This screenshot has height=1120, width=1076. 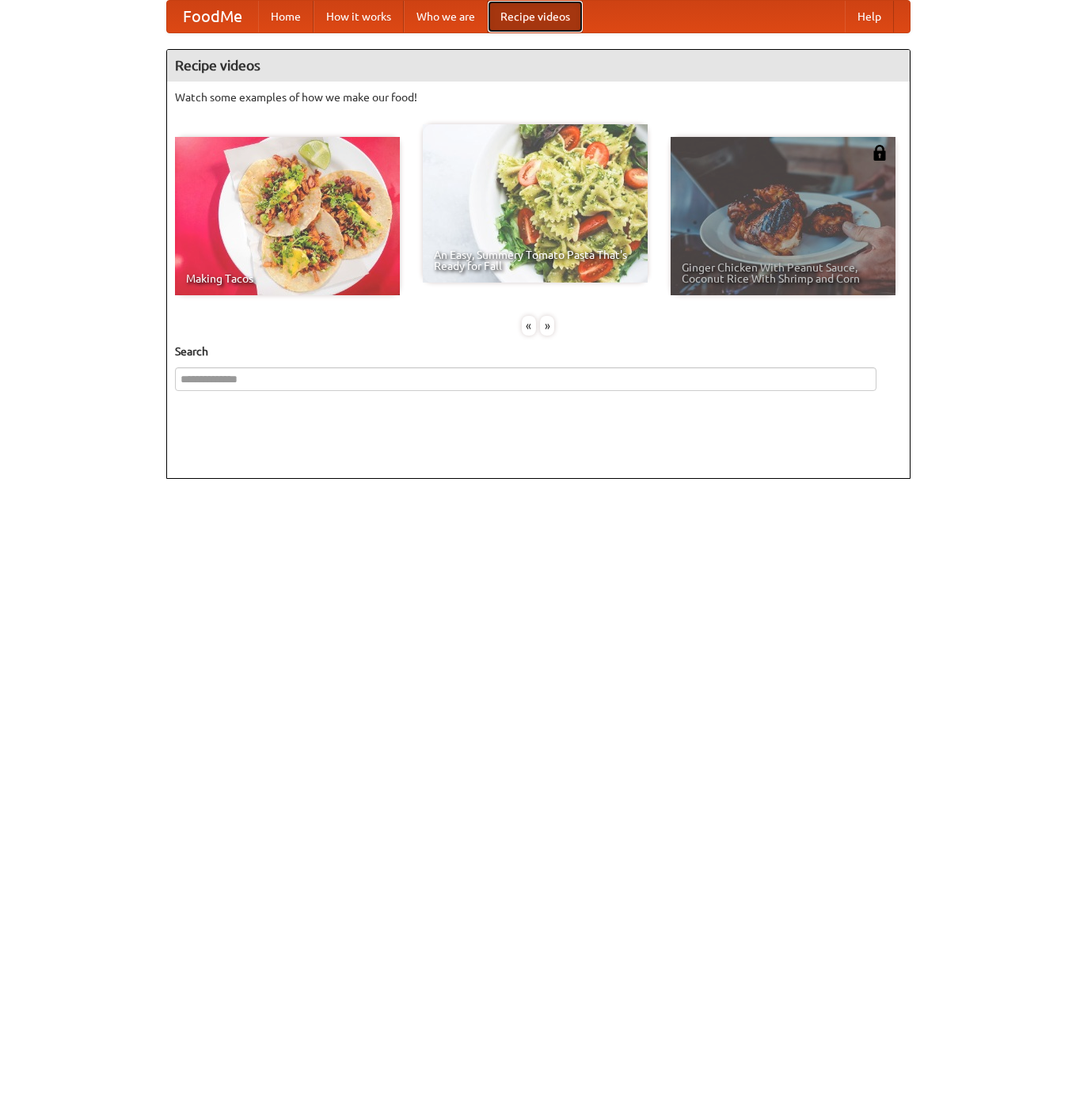 I want to click on p: Watch some examples of how we make our food!, so click(x=538, y=97).